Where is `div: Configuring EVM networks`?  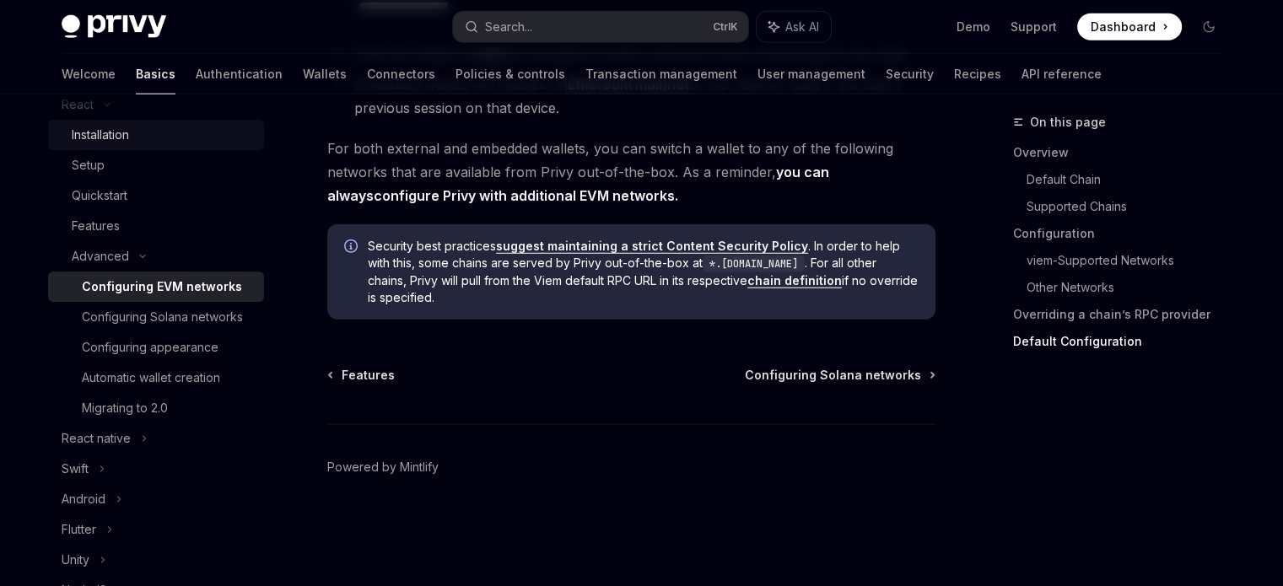
div: Configuring EVM networks is located at coordinates (162, 287).